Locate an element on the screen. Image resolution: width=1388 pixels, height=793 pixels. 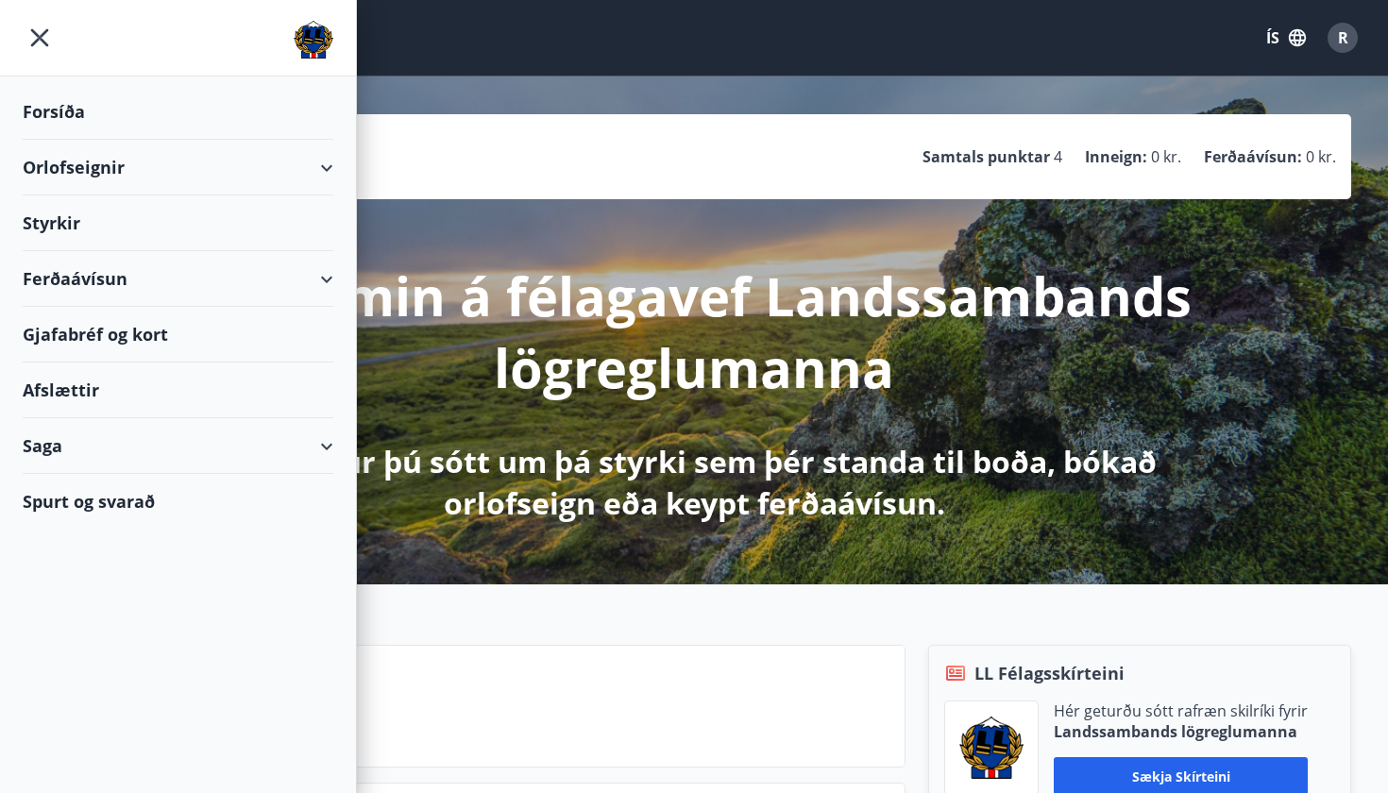
p: Velkomin á félagavef Landssambands lögreglumanna is located at coordinates (694, 331).